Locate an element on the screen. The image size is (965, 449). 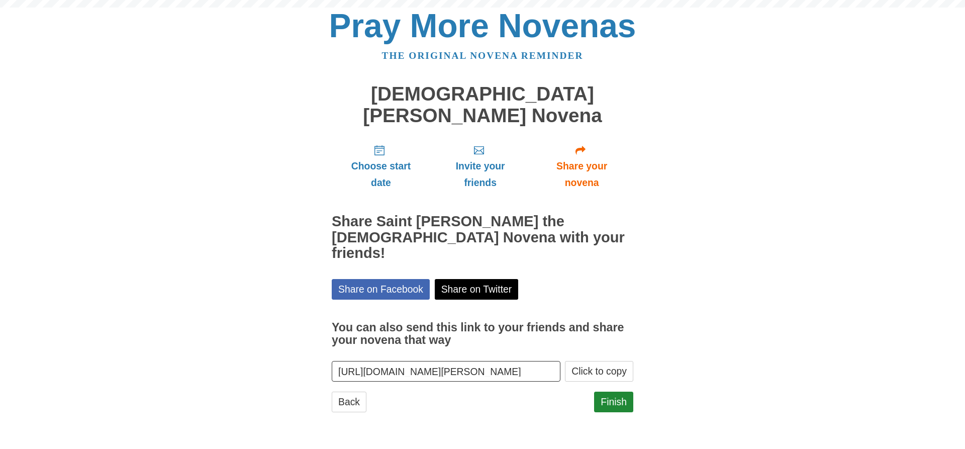
button: Click to copy is located at coordinates (599, 371).